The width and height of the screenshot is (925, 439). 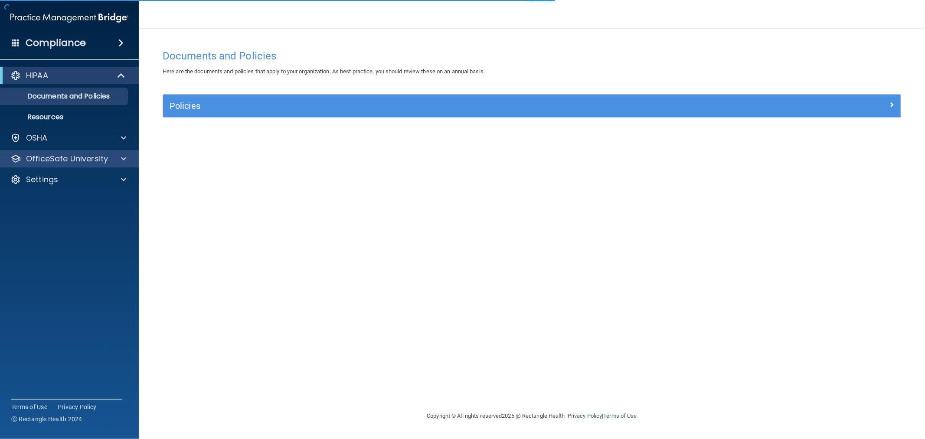 I want to click on a: OSHA, so click(x=68, y=138).